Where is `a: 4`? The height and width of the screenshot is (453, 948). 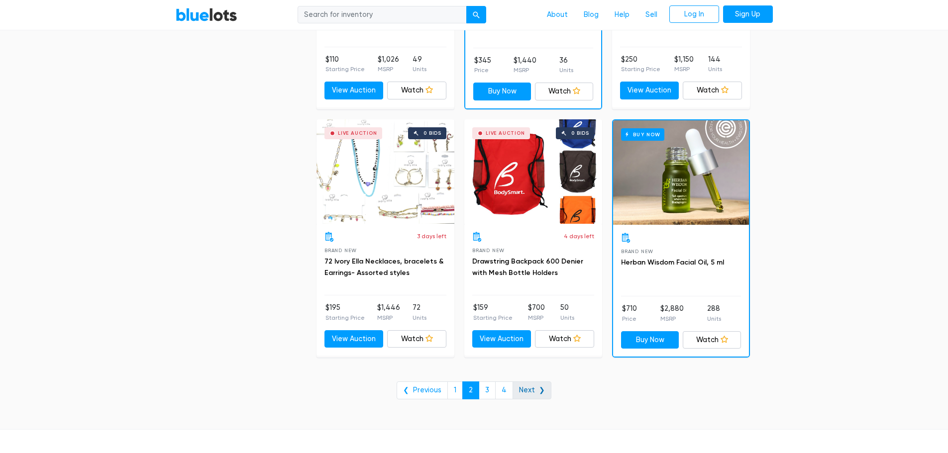
a: 4 is located at coordinates (504, 391).